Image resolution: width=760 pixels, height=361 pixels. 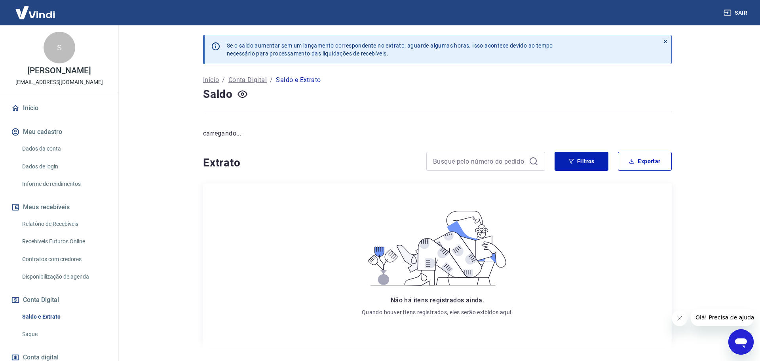 What do you see at coordinates (59, 132) in the screenshot?
I see `button: Meu cadastro` at bounding box center [59, 132].